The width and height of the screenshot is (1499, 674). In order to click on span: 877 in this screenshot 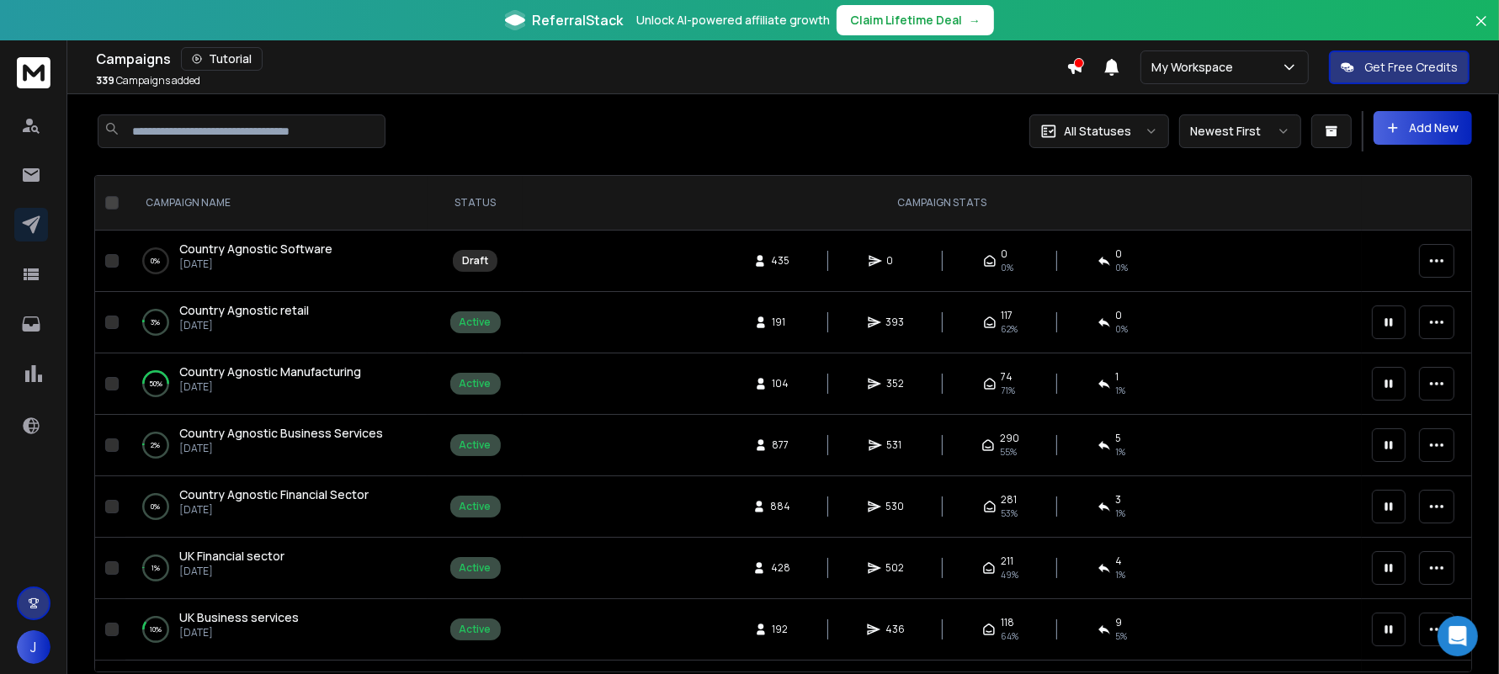, I will do `click(781, 445)`.